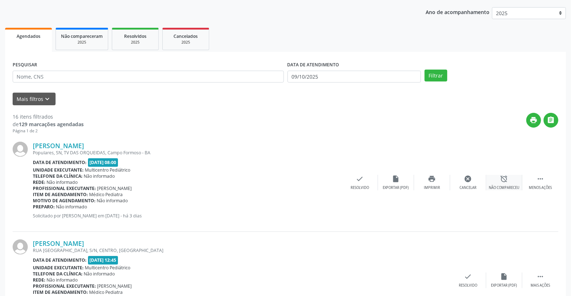  What do you see at coordinates (82, 36) in the screenshot?
I see `span: Não compareceram` at bounding box center [82, 36].